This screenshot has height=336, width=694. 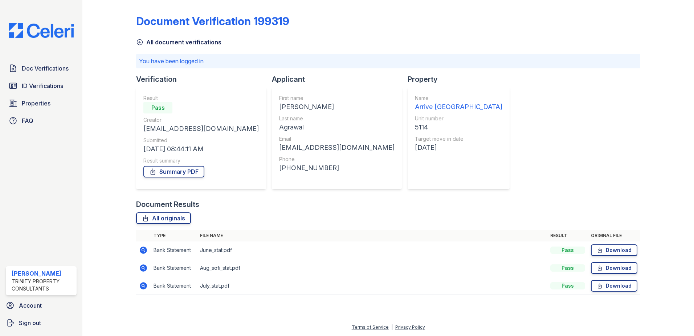 I want to click on a: Privacy Policy, so click(x=410, y=327).